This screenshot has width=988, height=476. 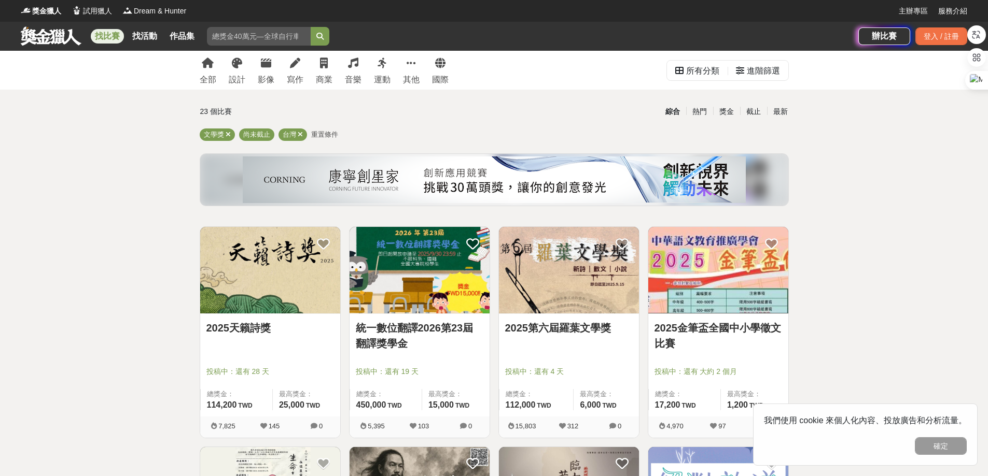 I want to click on a: Logo獎金獵人, so click(x=41, y=11).